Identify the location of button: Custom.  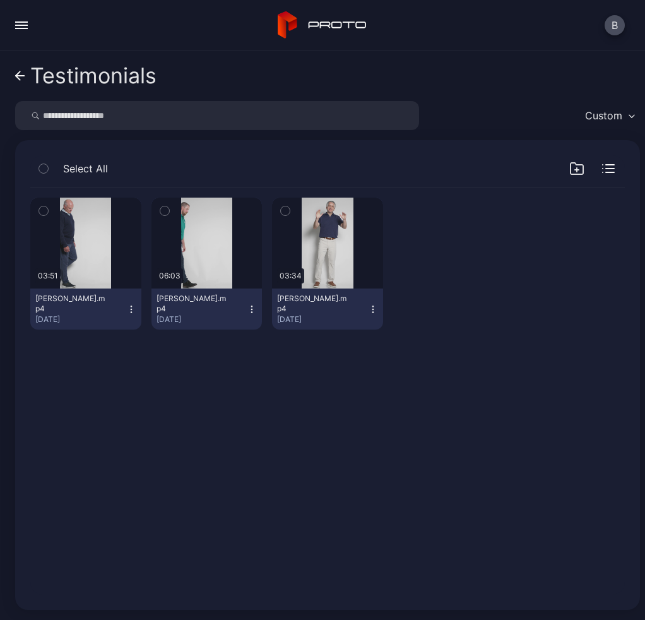
(609, 116).